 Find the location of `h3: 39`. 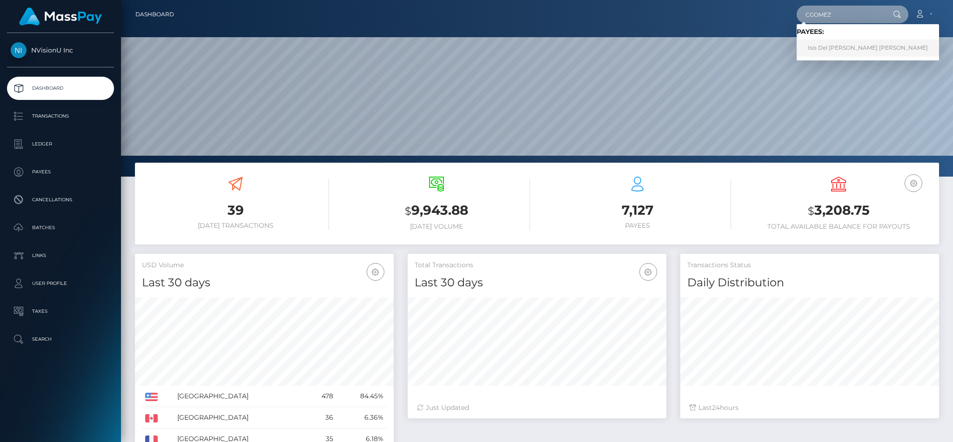

h3: 39 is located at coordinates (235, 210).